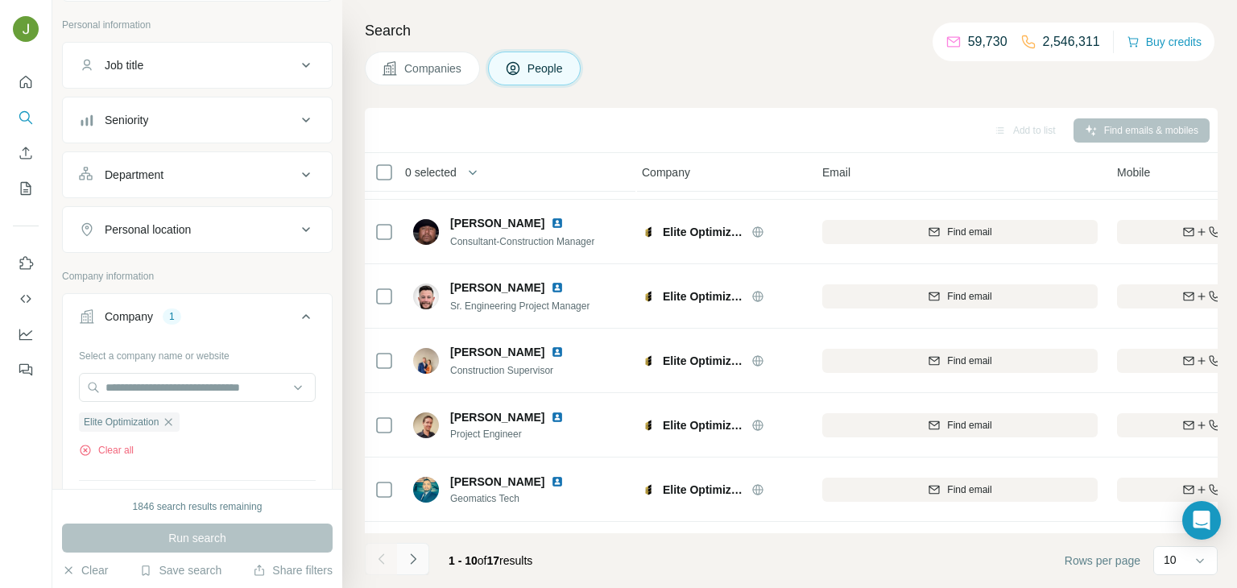 This screenshot has height=588, width=1237. What do you see at coordinates (1164, 42) in the screenshot?
I see `button: Buy credits` at bounding box center [1164, 42].